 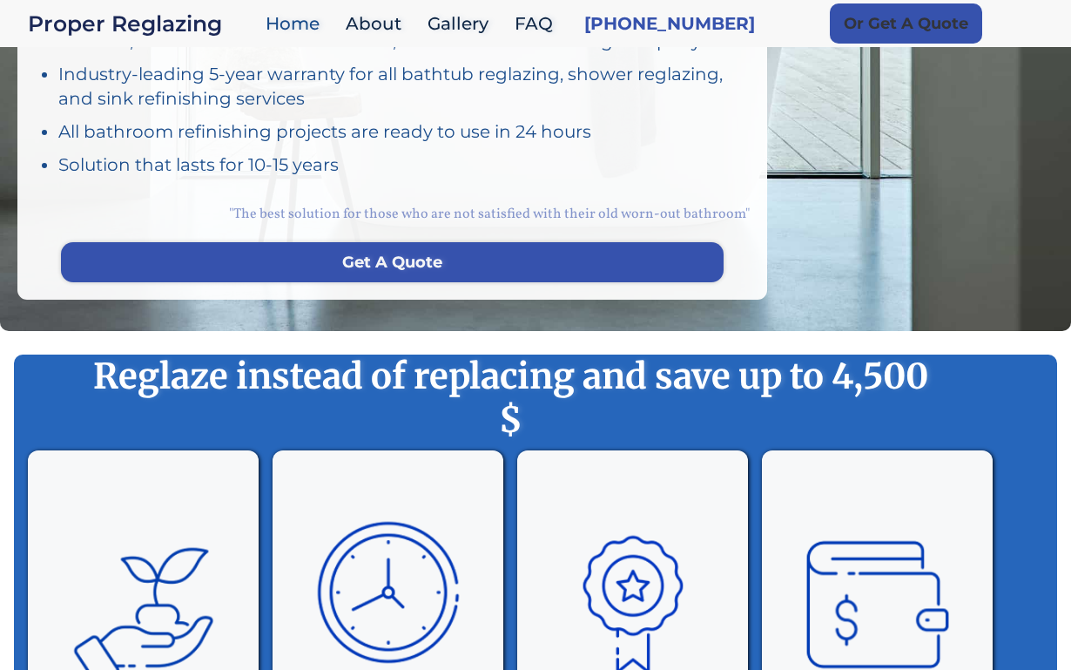 What do you see at coordinates (378, 24) in the screenshot?
I see `a: About` at bounding box center [378, 24].